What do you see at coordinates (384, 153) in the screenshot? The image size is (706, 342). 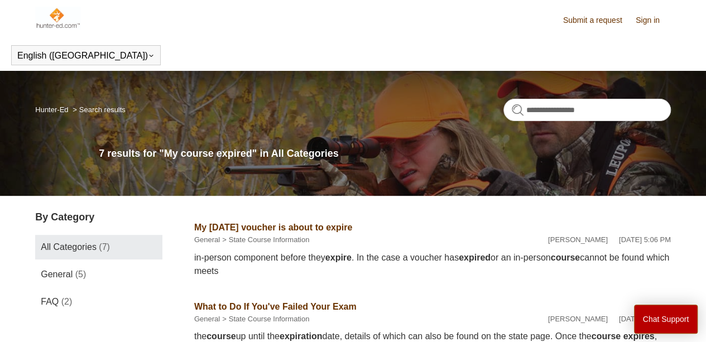 I see `h1: 7 results for "My course expired" in All Categories` at bounding box center [384, 153].